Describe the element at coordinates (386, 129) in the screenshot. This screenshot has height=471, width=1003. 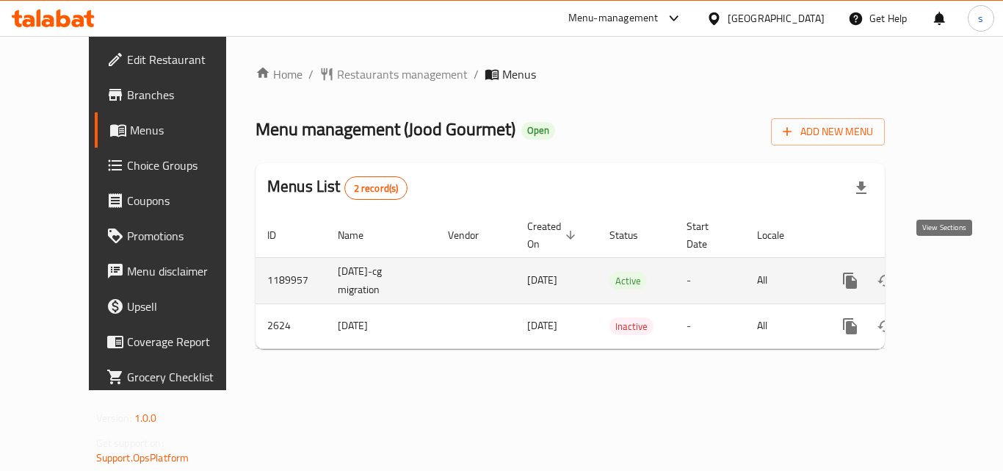
I see `span: Menu management ( Jood Gourmet )` at that location.